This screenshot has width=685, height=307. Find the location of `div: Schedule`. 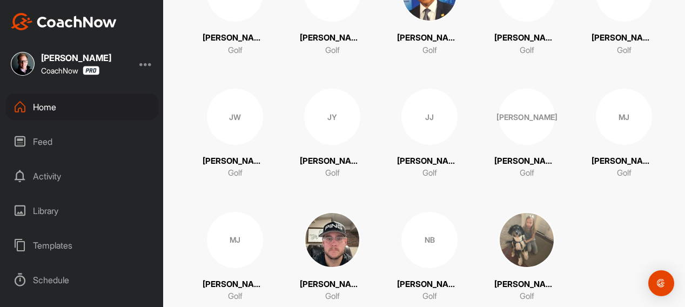

div: Schedule is located at coordinates (82, 280).